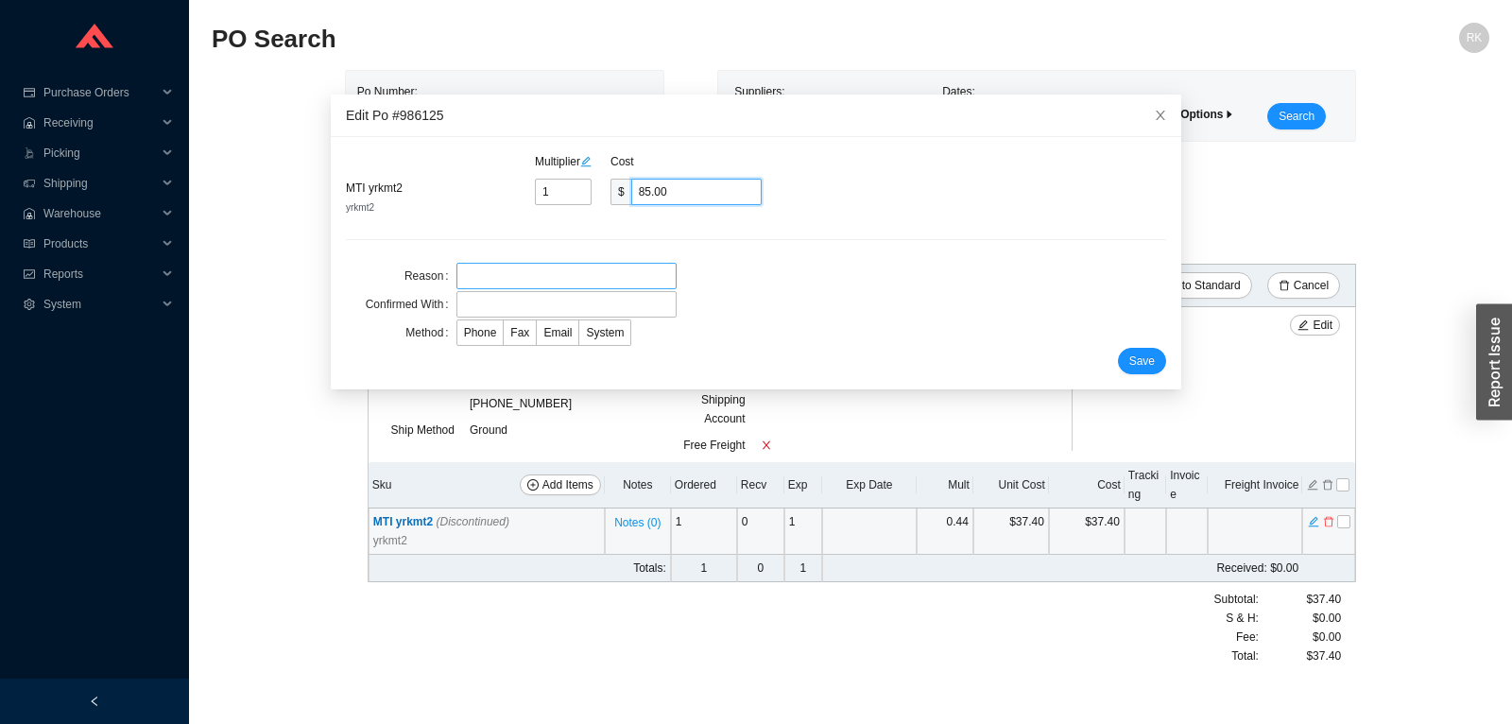  What do you see at coordinates (1303, 285) in the screenshot?
I see `button: deleteCancel` at bounding box center [1303, 285].